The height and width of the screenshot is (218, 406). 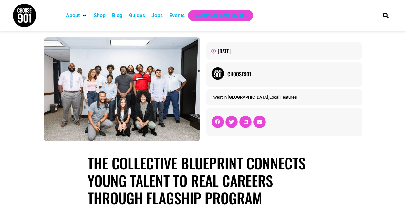 What do you see at coordinates (177, 16) in the screenshot?
I see `div: Events` at bounding box center [177, 16].